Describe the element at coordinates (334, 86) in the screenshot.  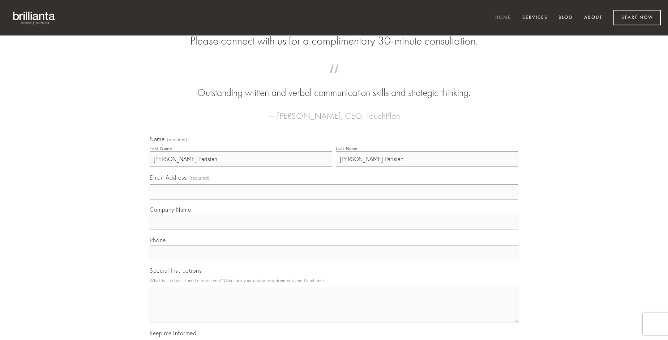
I see `blockquote: Outstanding written and verbal communication skills and strategic thinking.` at that location.